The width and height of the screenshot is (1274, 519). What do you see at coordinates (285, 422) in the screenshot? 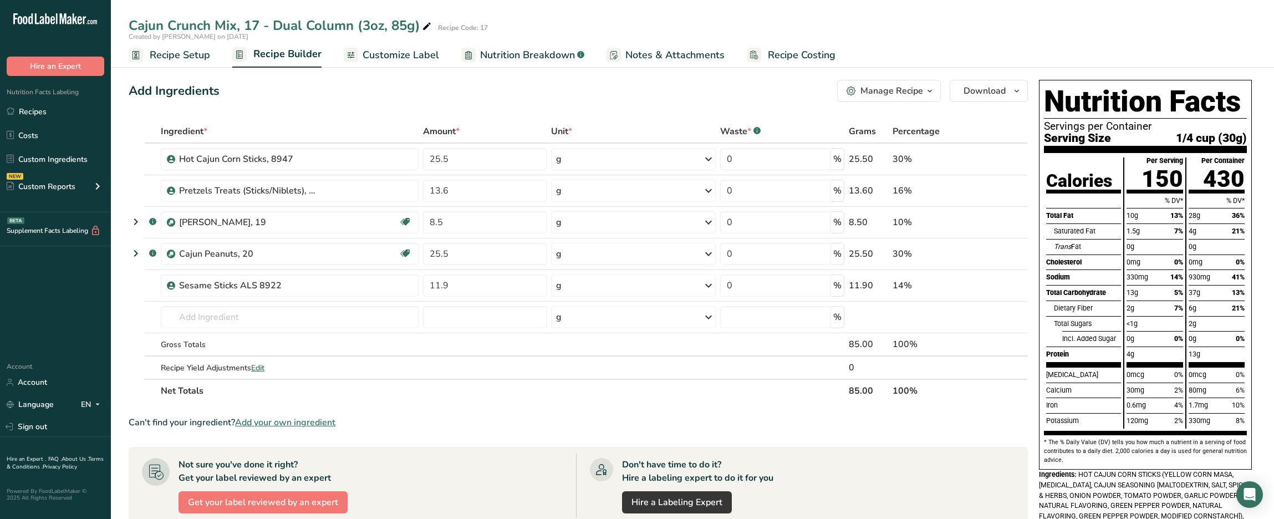
I see `span: Add your own ingredient` at bounding box center [285, 422].